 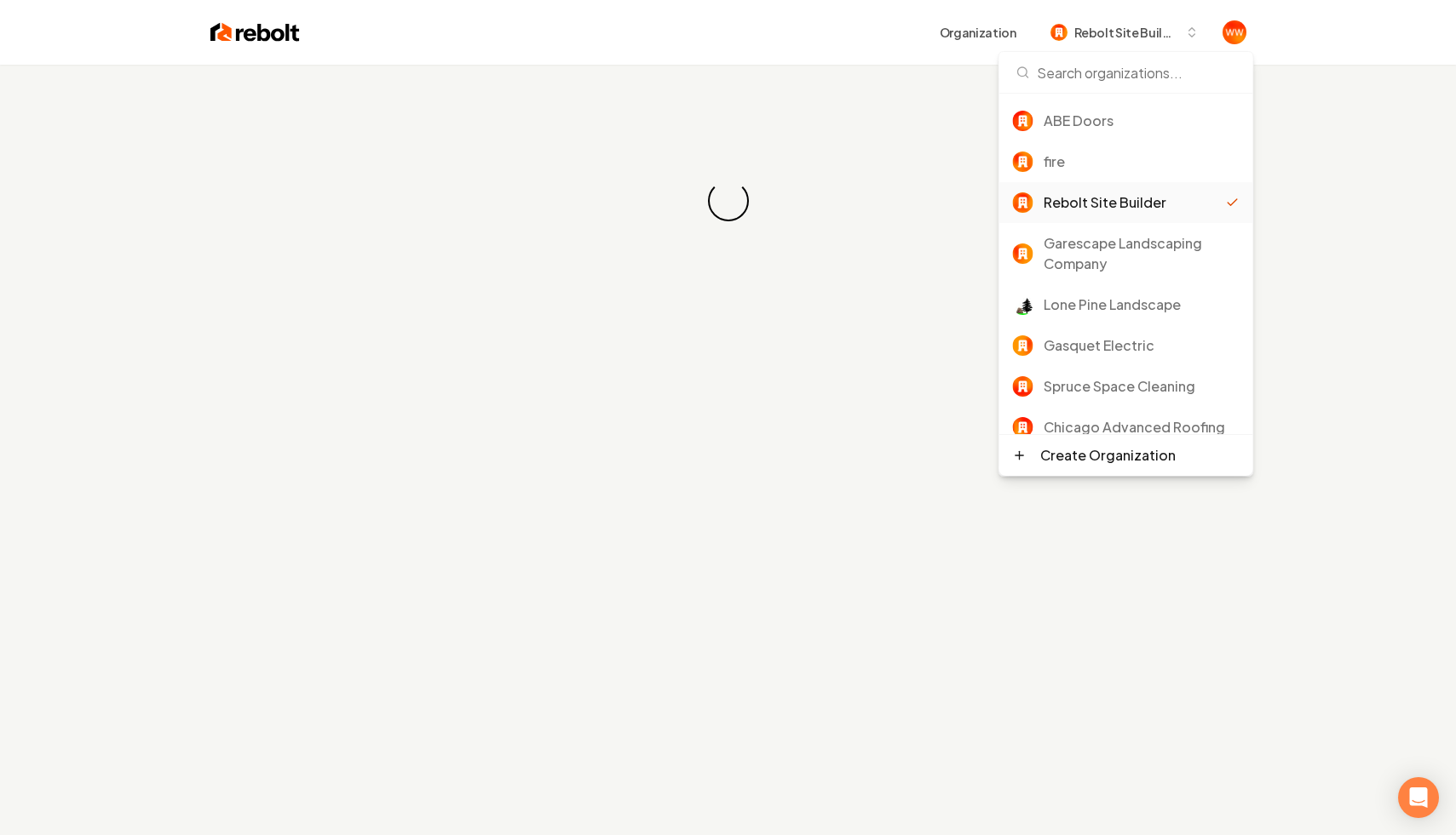 What do you see at coordinates (255, 33) in the screenshot?
I see `img: Rebolt Logo` at bounding box center [255, 33].